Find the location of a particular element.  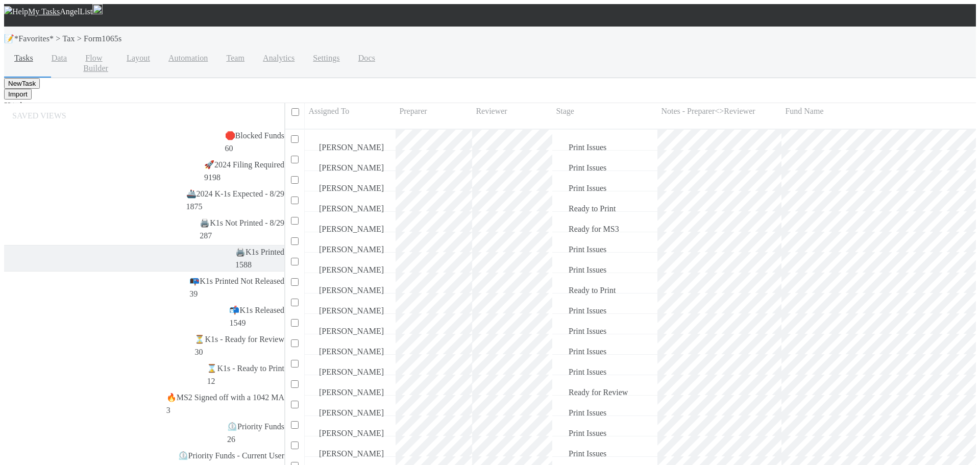

div: Ready to Print is located at coordinates (605, 291).